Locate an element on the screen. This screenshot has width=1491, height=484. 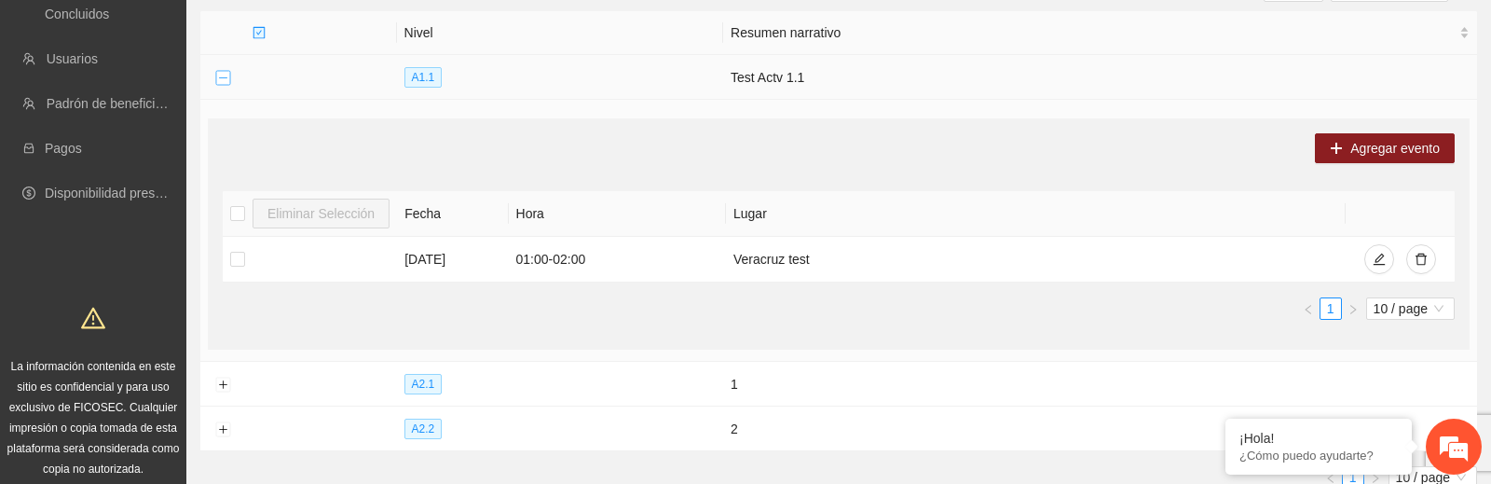
button: edit is located at coordinates (1380, 259).